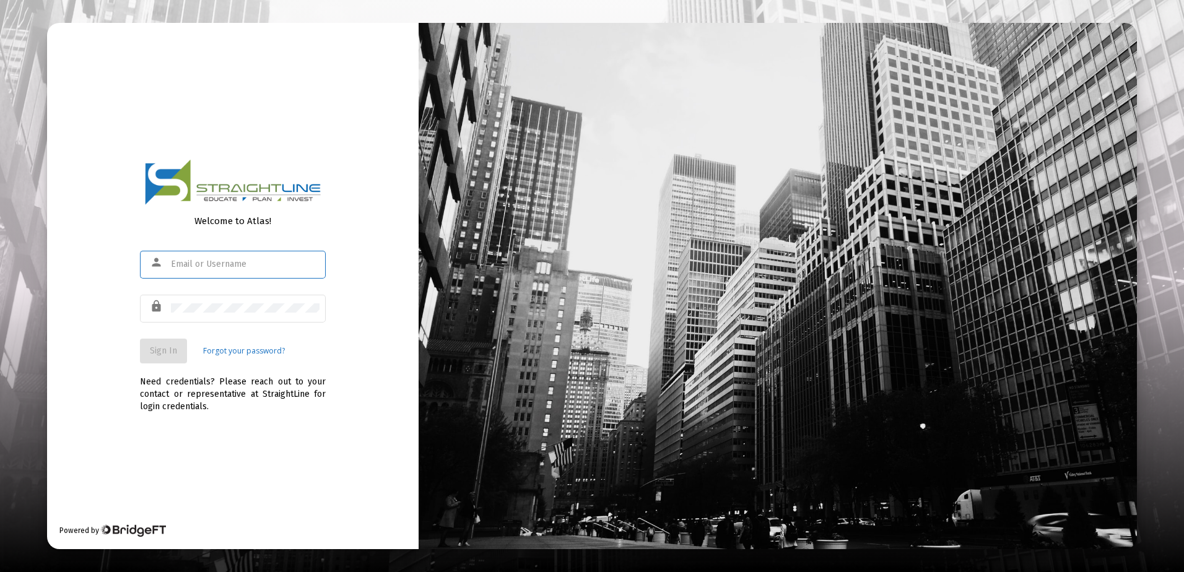 The height and width of the screenshot is (572, 1184). I want to click on mat-icon: person, so click(157, 262).